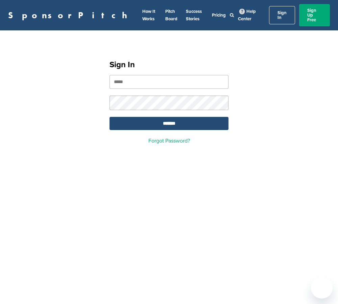  Describe the element at coordinates (314, 15) in the screenshot. I see `a: Sign Up Free` at that location.